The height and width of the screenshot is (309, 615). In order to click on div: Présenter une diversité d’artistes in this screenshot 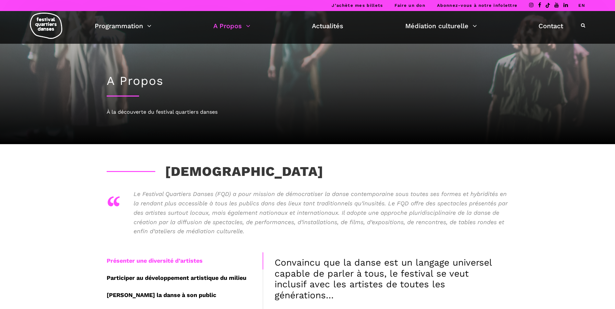, I will do `click(185, 261)`.